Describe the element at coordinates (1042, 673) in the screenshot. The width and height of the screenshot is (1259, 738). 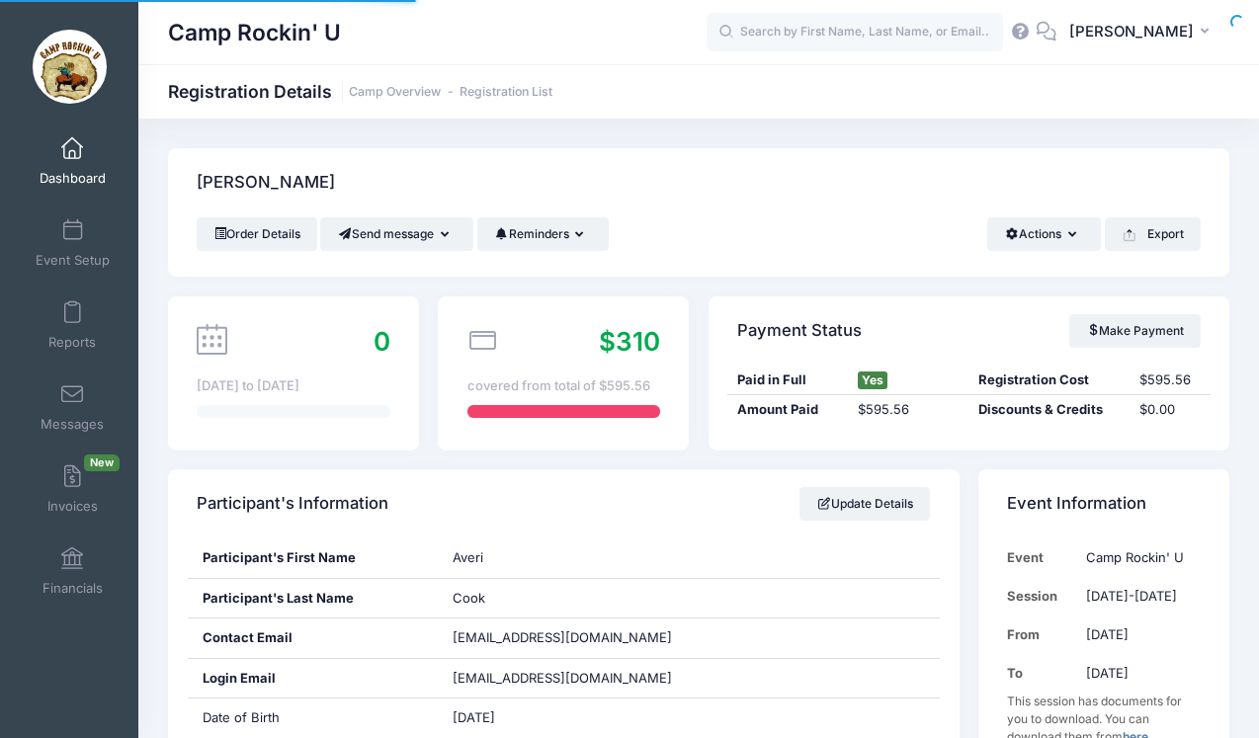
I see `td: To` at that location.